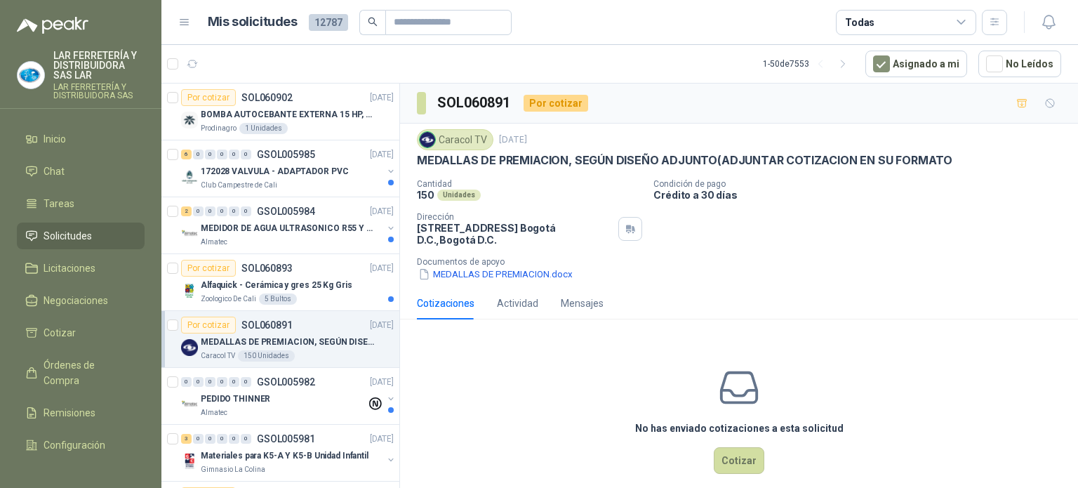 The image size is (1078, 488). What do you see at coordinates (862, 194) in the screenshot?
I see `p: Crédito a 30 días` at bounding box center [862, 194].